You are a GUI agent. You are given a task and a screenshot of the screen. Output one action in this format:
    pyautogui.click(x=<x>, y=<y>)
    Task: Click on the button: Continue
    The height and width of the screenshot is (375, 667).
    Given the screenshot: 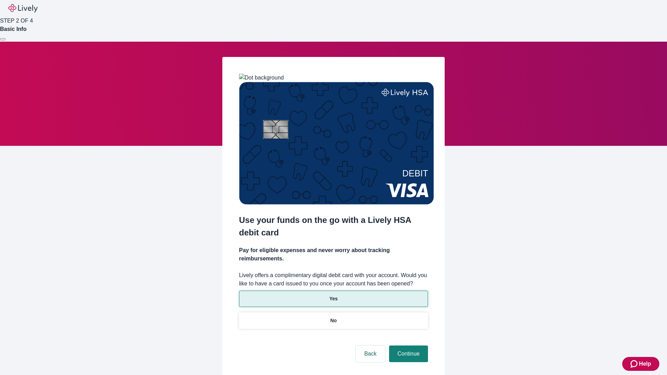 What is the action you would take?
    pyautogui.click(x=409, y=354)
    